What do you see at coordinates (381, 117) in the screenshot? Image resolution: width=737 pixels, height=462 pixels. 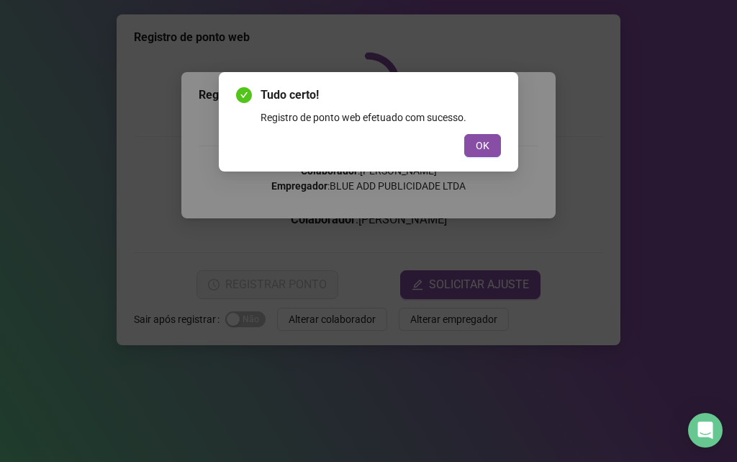 I see `div: Registro de ponto web efetuado com sucesso.` at bounding box center [381, 117].